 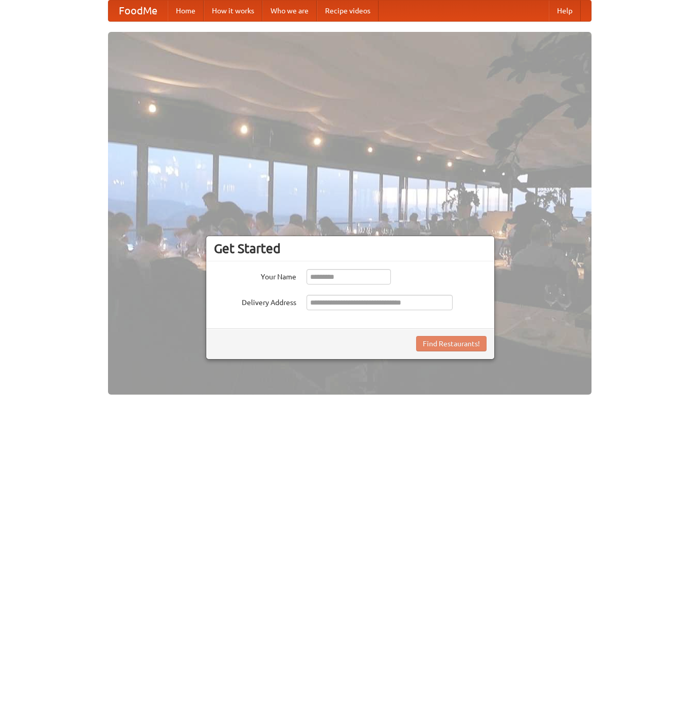 I want to click on button: Find Restaurants!, so click(x=451, y=344).